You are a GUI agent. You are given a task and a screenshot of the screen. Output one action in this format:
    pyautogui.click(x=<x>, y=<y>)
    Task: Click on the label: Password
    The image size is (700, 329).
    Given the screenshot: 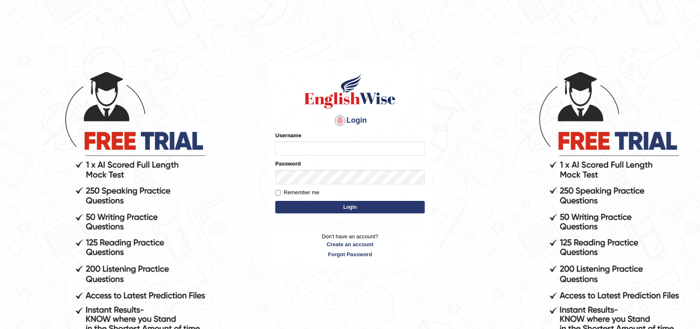 What is the action you would take?
    pyautogui.click(x=288, y=163)
    